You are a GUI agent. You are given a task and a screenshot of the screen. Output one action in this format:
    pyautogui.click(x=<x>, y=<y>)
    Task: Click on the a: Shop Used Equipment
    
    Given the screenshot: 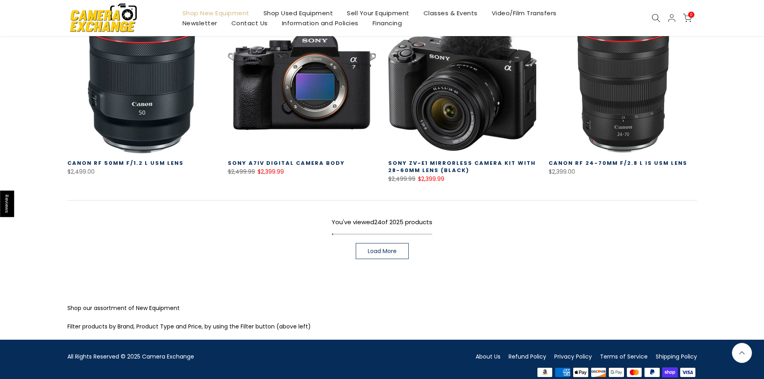 What is the action you would take?
    pyautogui.click(x=298, y=13)
    